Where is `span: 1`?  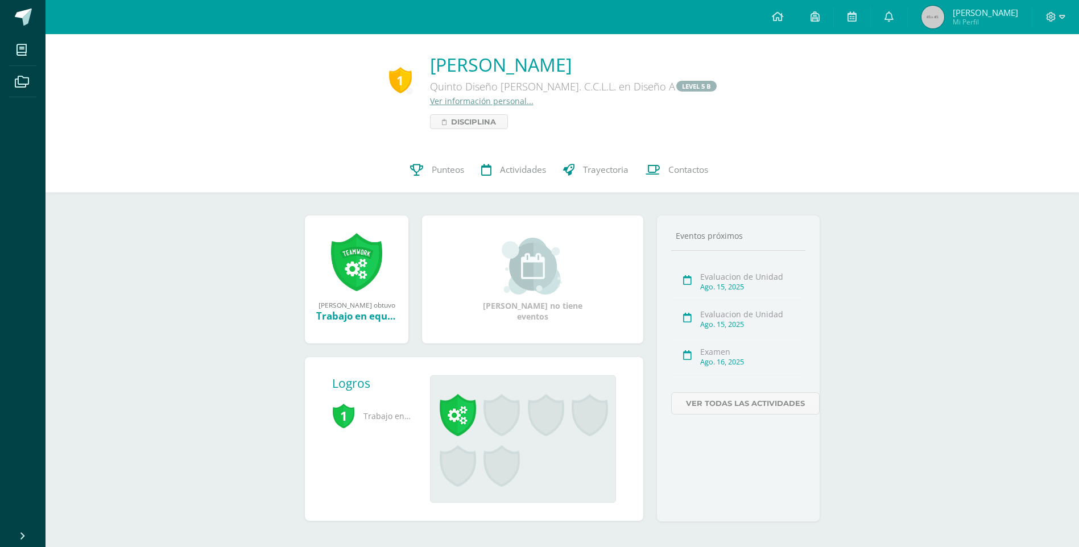 span: 1 is located at coordinates (343, 416).